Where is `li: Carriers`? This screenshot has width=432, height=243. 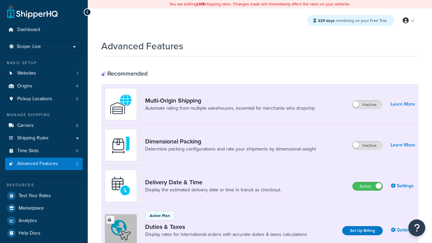 li: Carriers is located at coordinates (44, 126).